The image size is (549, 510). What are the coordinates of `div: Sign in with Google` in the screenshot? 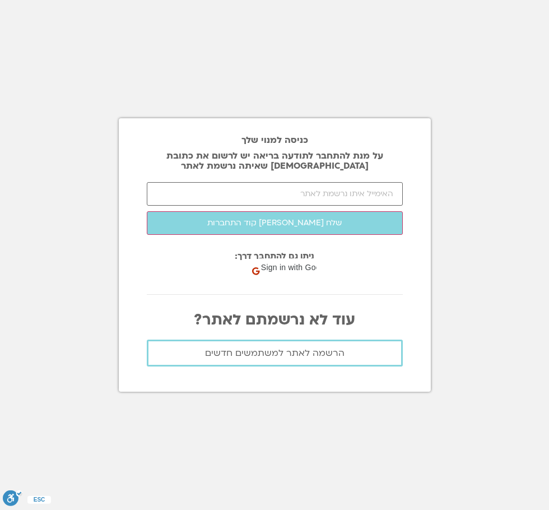 It's located at (303, 267).